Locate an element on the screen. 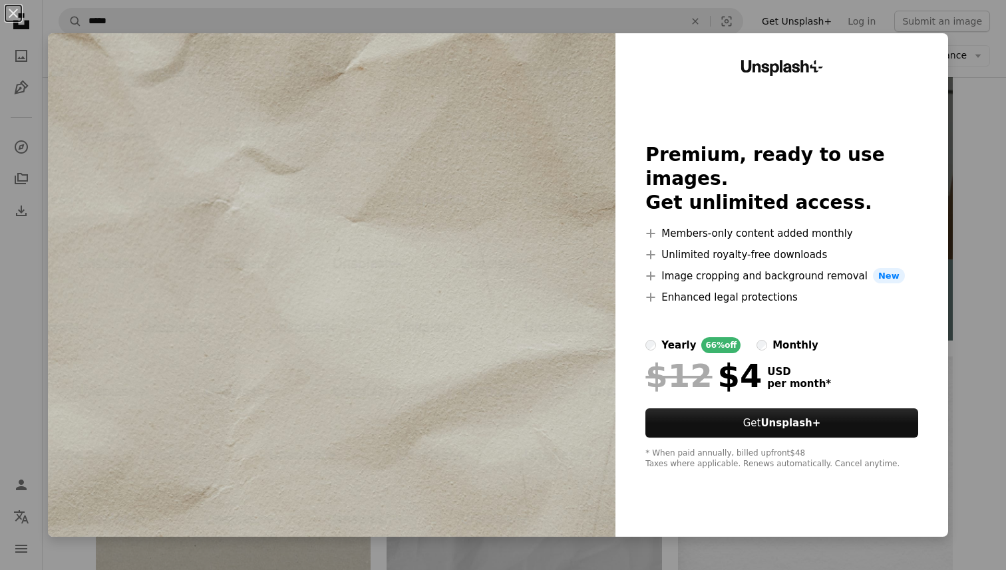  button: GetUnsplash+ is located at coordinates (781, 423).